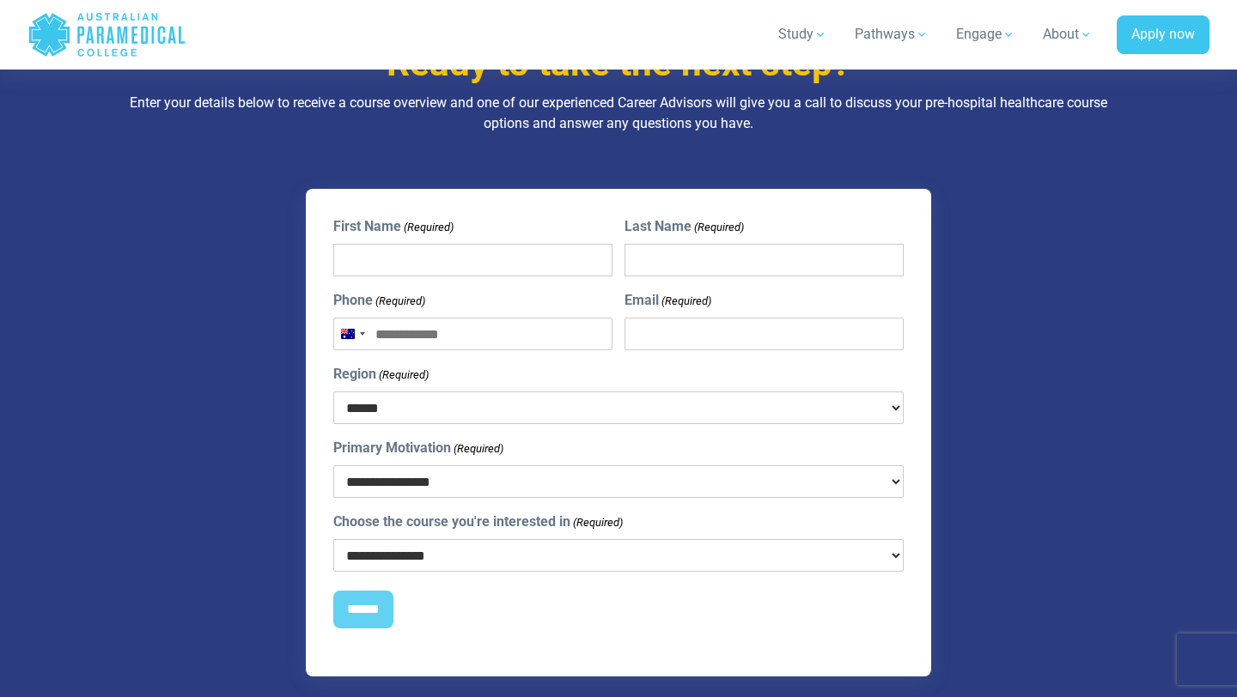  Describe the element at coordinates (684, 227) in the screenshot. I see `label: Last Name` at that location.